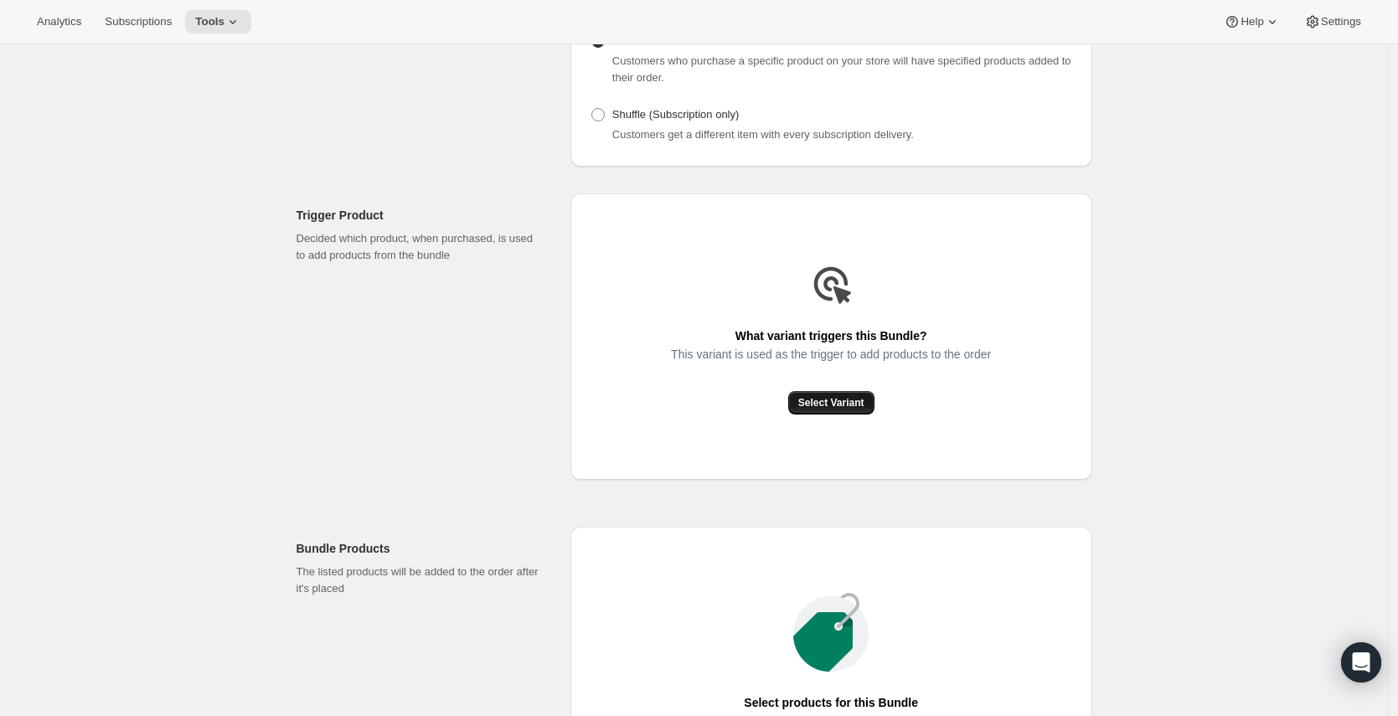  What do you see at coordinates (831, 703) in the screenshot?
I see `span: Select products for this Bundle` at bounding box center [831, 703].